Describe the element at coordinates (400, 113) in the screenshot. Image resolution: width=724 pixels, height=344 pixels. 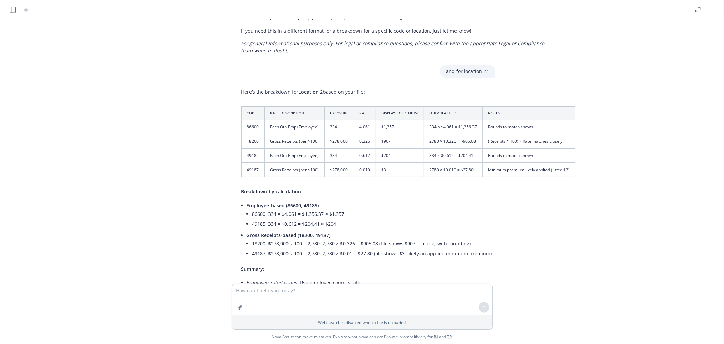
I see `th: Displayed Premium` at that location.